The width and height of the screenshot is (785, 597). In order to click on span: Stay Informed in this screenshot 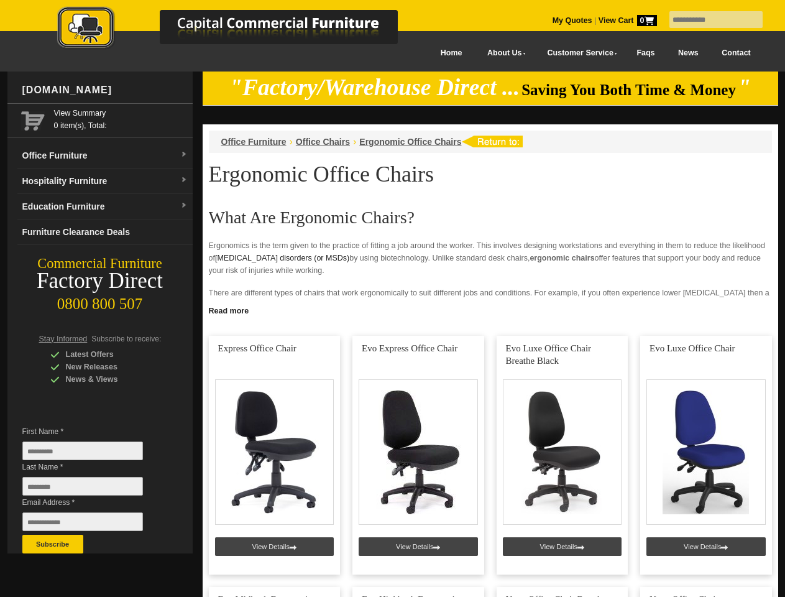, I will do `click(63, 339)`.